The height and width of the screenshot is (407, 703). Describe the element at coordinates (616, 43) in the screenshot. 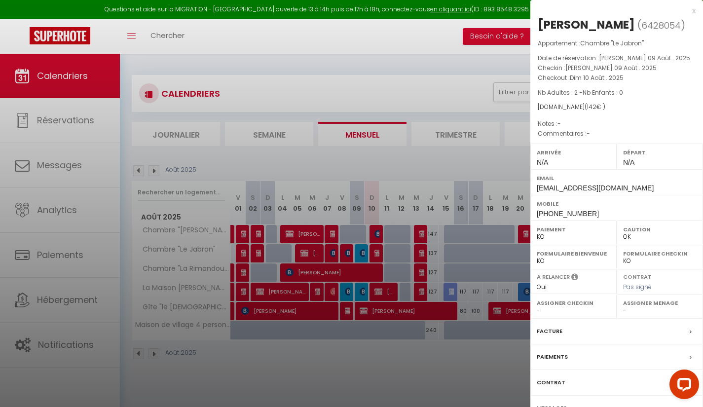

I see `p: Appartement :` at that location.